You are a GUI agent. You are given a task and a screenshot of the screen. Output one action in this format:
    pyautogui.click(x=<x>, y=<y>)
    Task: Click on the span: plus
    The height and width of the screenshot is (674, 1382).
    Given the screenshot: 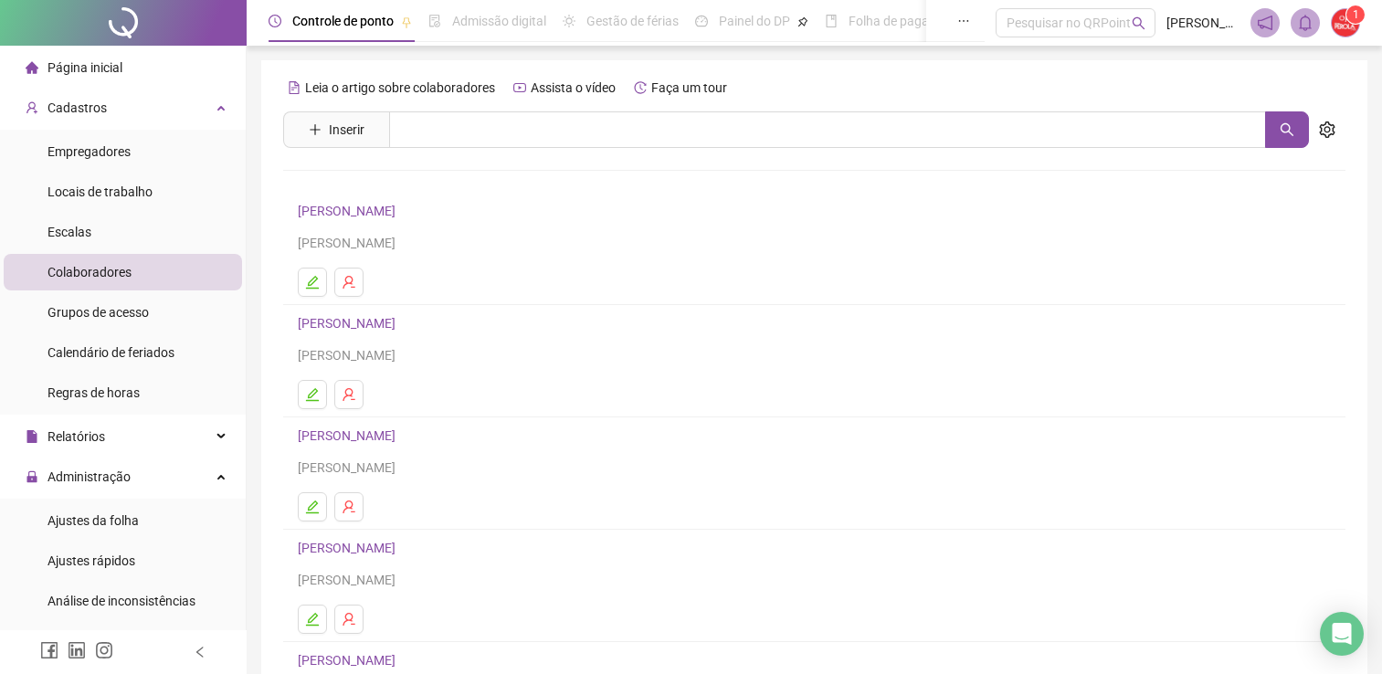 What is the action you would take?
    pyautogui.click(x=315, y=130)
    